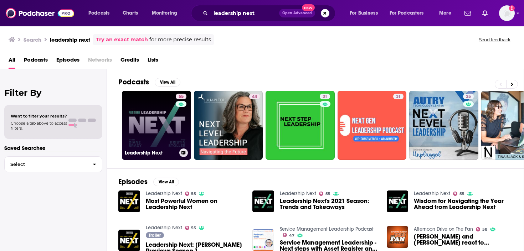 This screenshot has height=251, width=524. I want to click on span: Logged in as inkhouseNYC, so click(507, 13).